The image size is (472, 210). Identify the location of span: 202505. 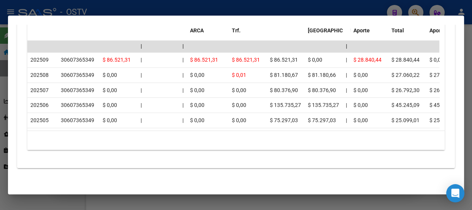
(39, 120).